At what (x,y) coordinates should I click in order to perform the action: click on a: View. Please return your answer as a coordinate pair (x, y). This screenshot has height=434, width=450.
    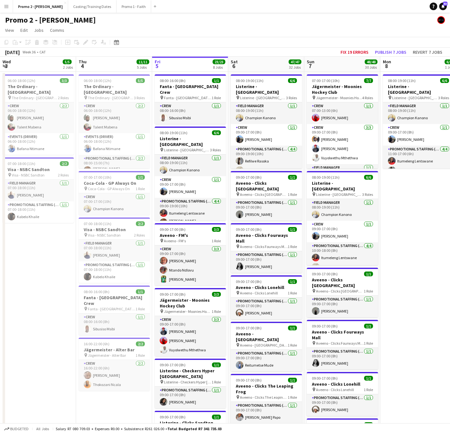
    Looking at the image, I should click on (10, 30).